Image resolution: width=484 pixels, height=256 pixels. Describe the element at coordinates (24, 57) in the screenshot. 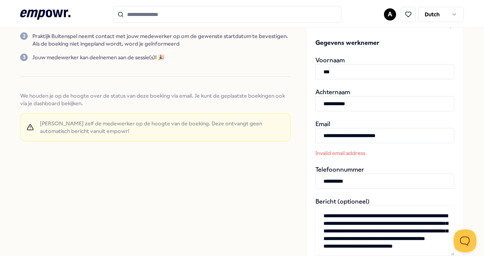

I see `div: 3` at that location.